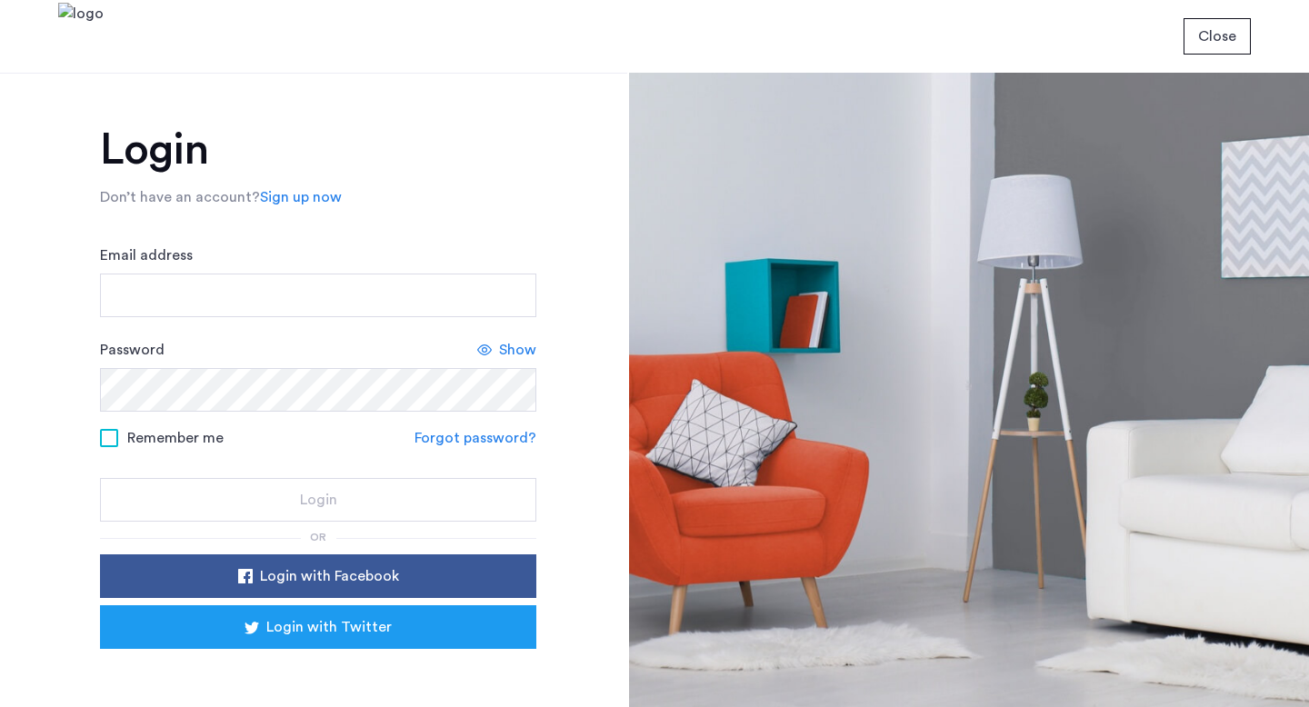 Image resolution: width=1309 pixels, height=707 pixels. I want to click on a: Sign up now, so click(301, 197).